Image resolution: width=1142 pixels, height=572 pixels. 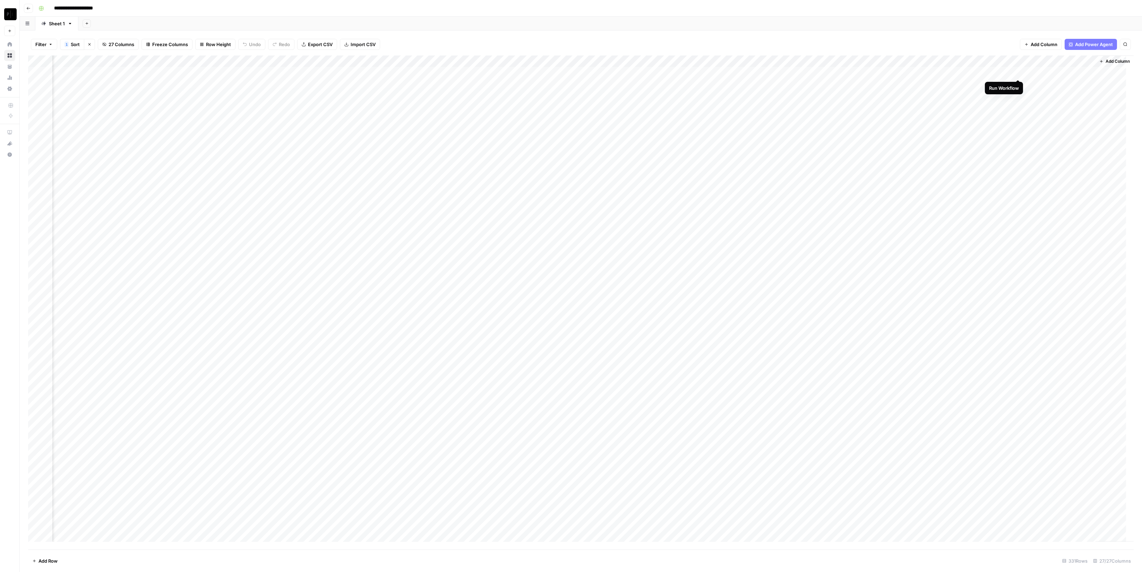 I want to click on span: Redo, so click(x=284, y=44).